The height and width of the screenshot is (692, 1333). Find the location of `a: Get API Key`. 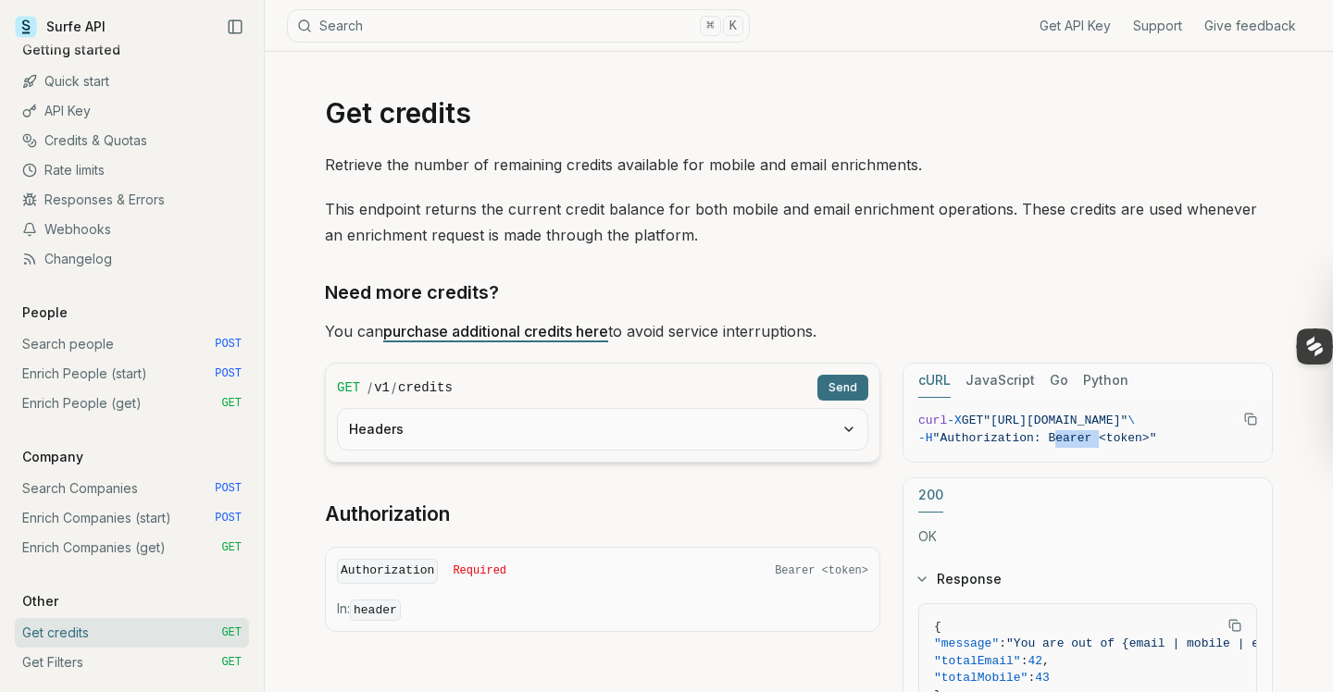

a: Get API Key is located at coordinates (1074, 26).